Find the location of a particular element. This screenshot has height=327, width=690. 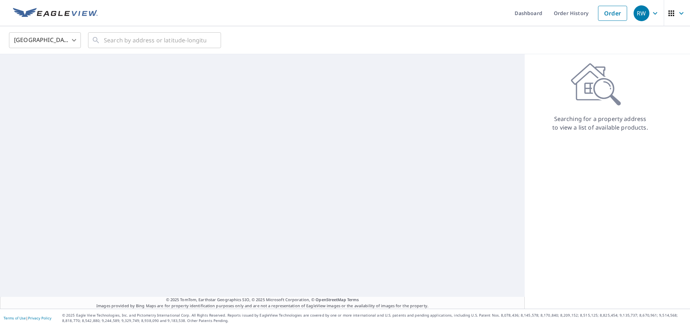

p: Searching for a property address to view a list of available products. is located at coordinates (600, 123).